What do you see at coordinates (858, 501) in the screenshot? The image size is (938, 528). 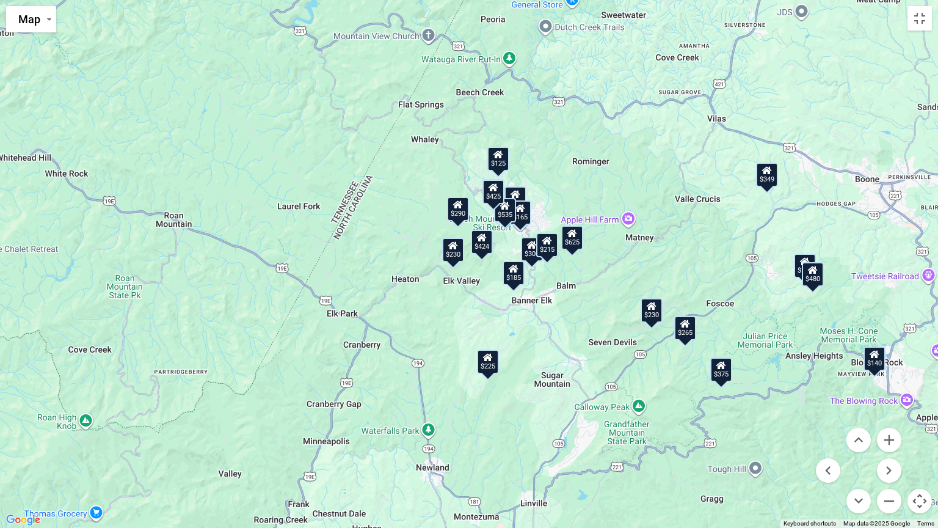 I see `button: Move down` at bounding box center [858, 501].